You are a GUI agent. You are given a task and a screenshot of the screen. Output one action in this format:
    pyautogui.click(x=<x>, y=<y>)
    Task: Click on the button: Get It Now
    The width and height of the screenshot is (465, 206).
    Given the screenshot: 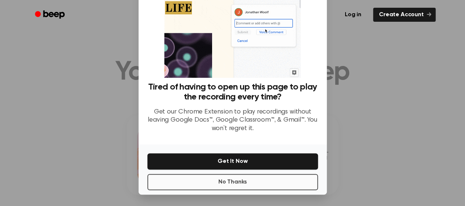 What is the action you would take?
    pyautogui.click(x=233, y=161)
    